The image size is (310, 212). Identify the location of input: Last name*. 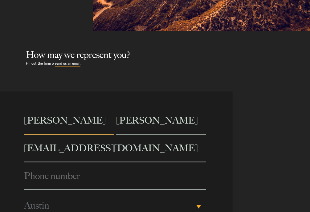
(161, 121).